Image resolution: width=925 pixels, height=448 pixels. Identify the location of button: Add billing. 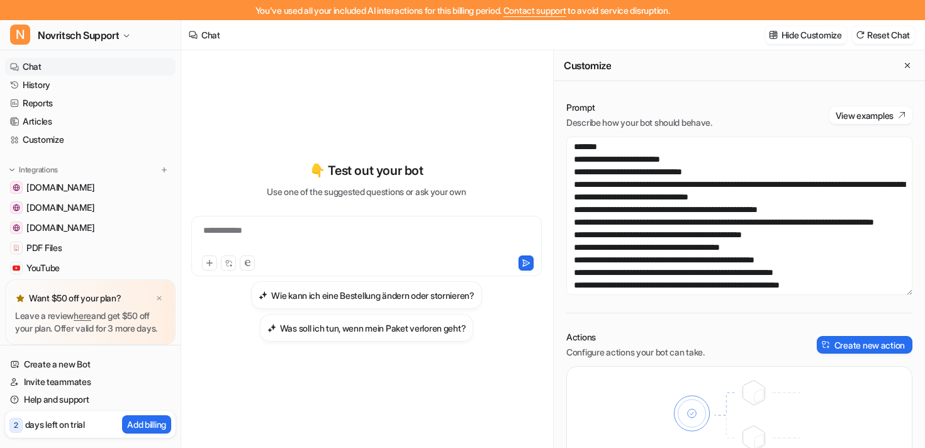
(147, 424).